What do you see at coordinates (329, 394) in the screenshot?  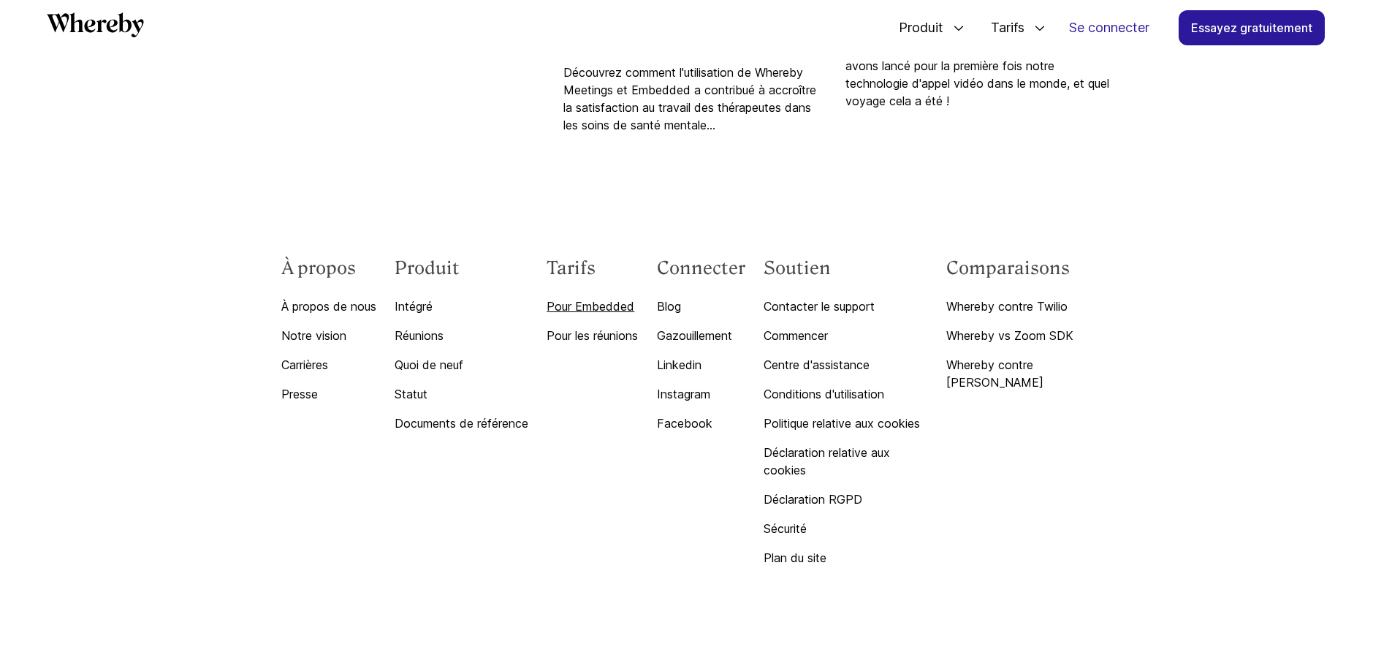 I see `a: Presse` at bounding box center [329, 394].